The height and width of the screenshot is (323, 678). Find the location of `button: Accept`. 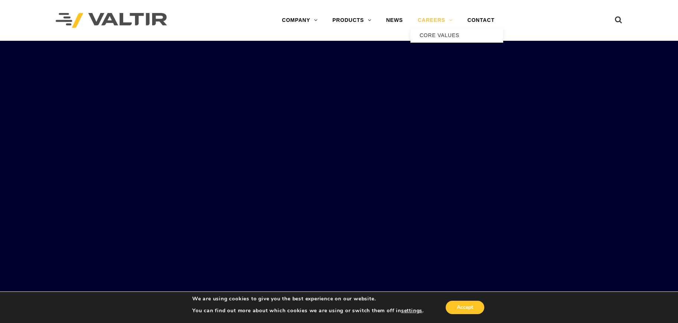

button: Accept is located at coordinates (465, 308).